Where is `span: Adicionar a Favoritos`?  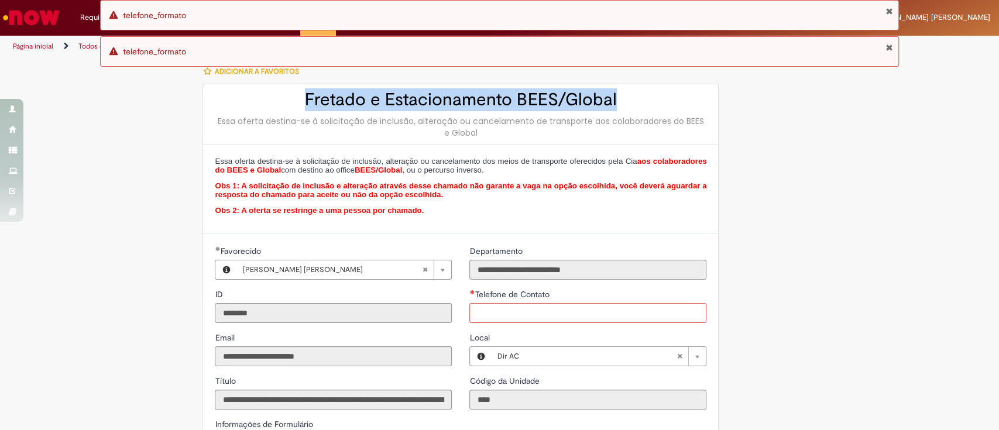
span: Adicionar a Favoritos is located at coordinates (256, 71).